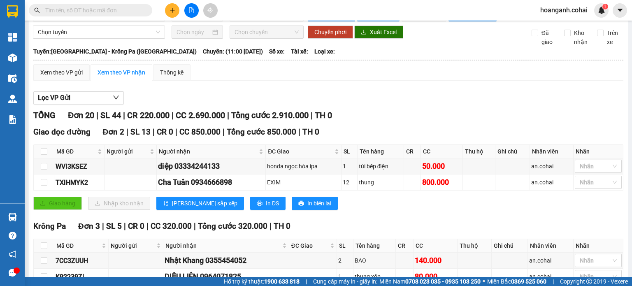 The image size is (632, 286). Describe the element at coordinates (303, 166) in the screenshot. I see `div: honda ngọc hóa ipa` at that location.